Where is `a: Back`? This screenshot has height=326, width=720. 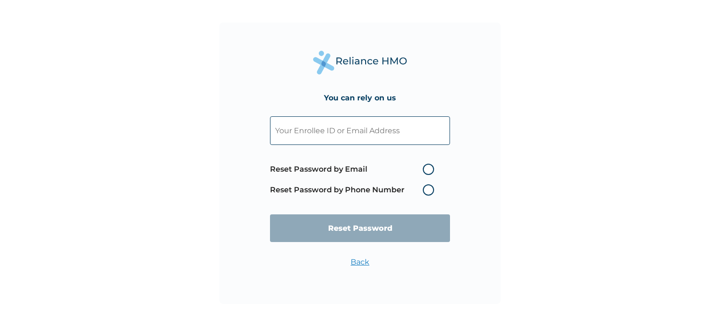 a: Back is located at coordinates (360, 262).